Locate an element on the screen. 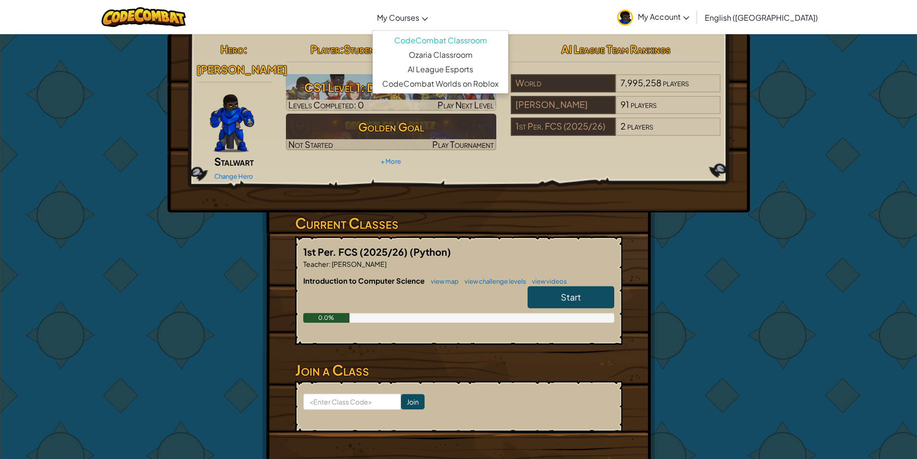  h3: Current Classes is located at coordinates (459, 223).